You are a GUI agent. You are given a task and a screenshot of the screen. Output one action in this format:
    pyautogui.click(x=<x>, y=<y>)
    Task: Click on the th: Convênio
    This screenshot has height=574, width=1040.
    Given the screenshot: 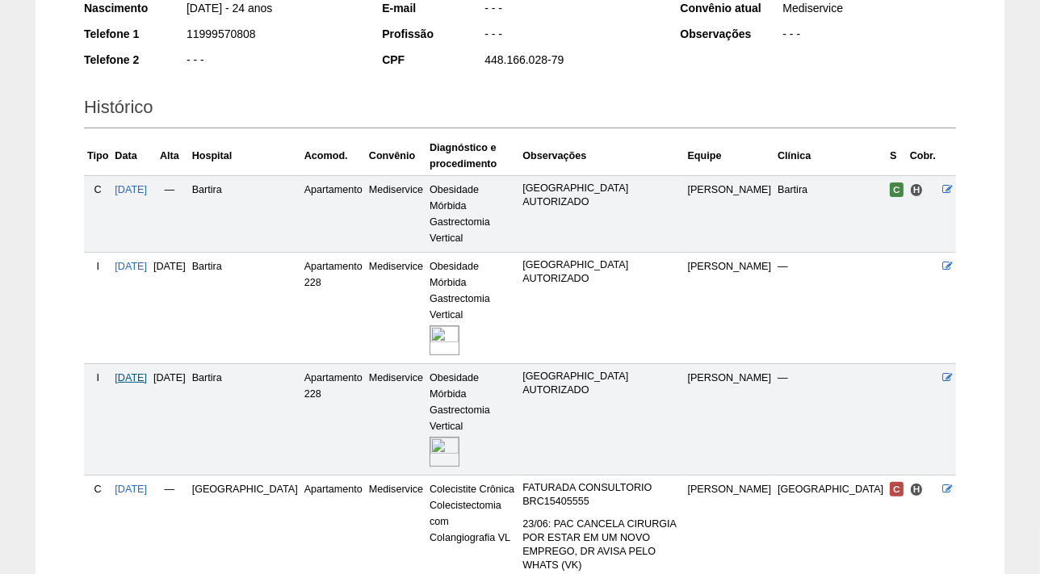 What is the action you would take?
    pyautogui.click(x=396, y=156)
    